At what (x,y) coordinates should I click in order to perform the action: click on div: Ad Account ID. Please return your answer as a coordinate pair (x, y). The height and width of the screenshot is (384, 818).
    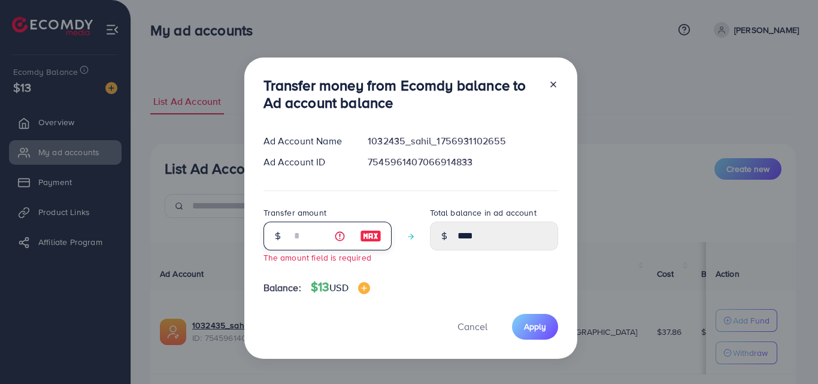
    Looking at the image, I should click on (306, 162).